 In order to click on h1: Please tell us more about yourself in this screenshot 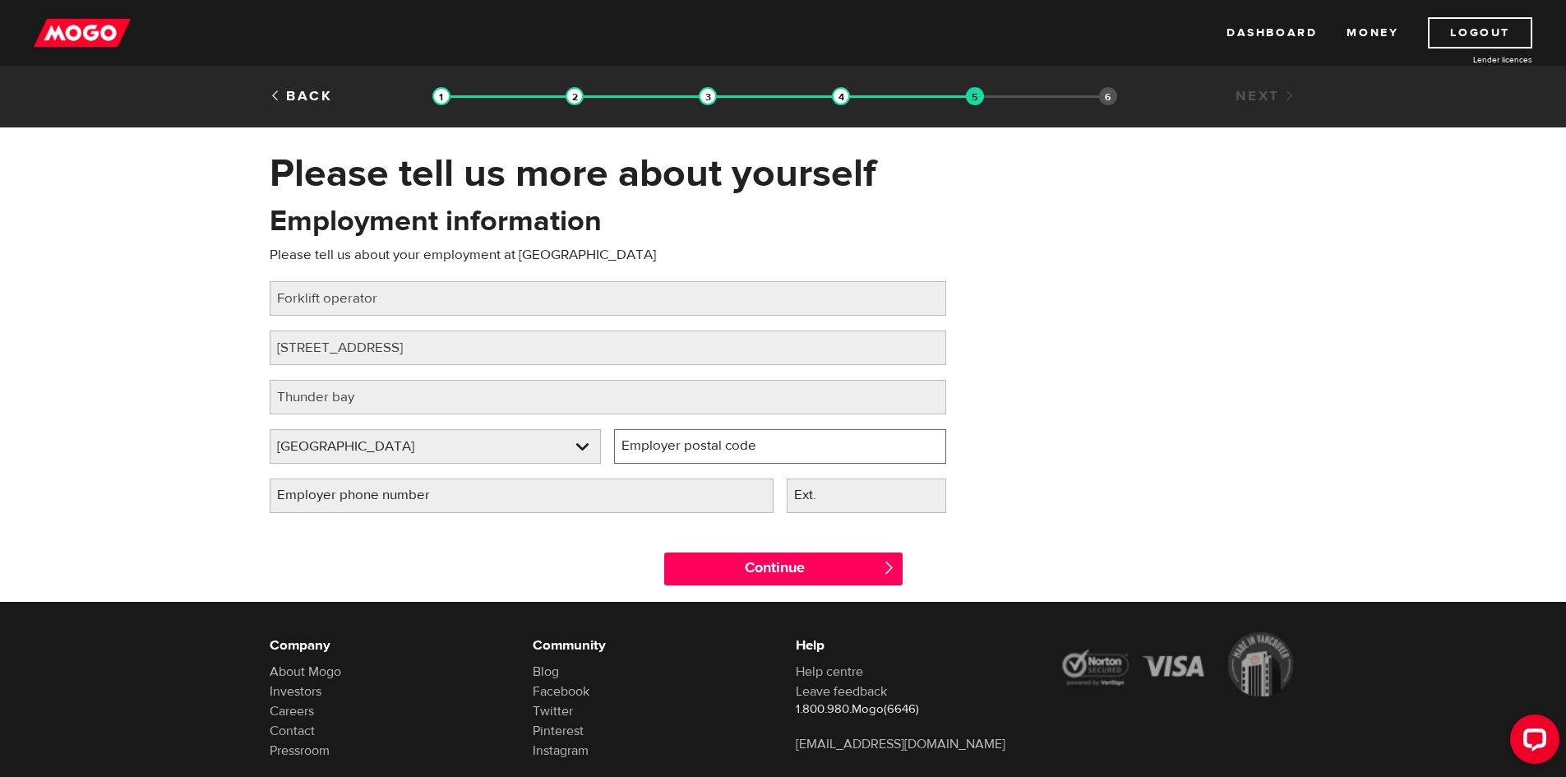, I will do `click(783, 173)`.